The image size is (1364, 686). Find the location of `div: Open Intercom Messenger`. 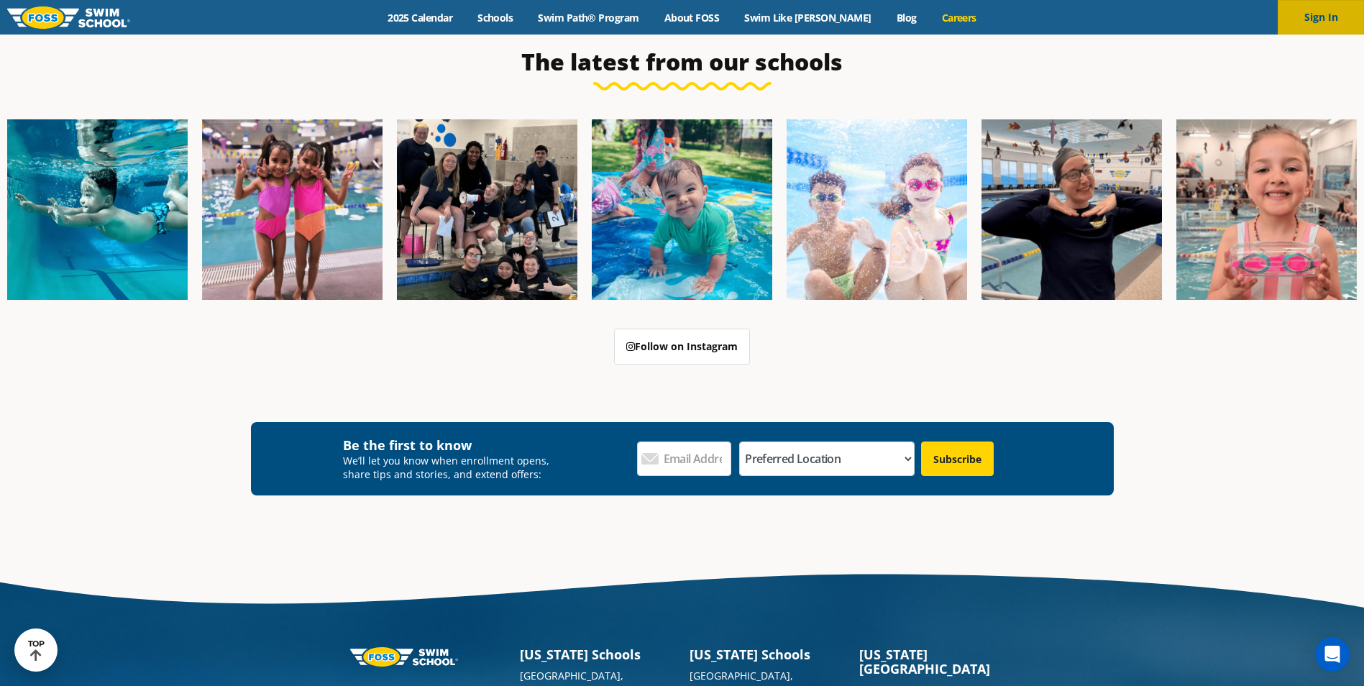

div: Open Intercom Messenger is located at coordinates (1332, 654).